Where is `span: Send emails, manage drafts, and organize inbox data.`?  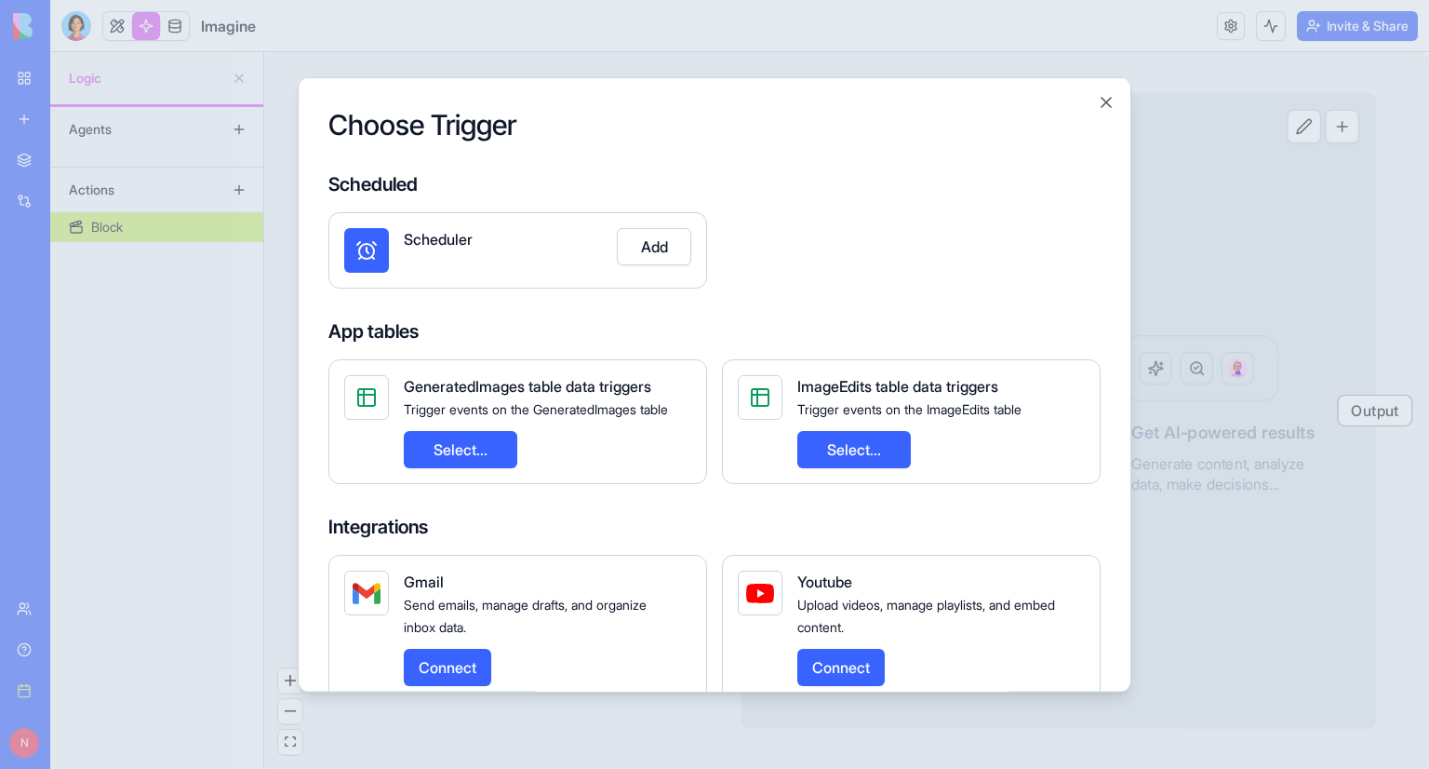 span: Send emails, manage drafts, and organize inbox data. is located at coordinates (525, 615).